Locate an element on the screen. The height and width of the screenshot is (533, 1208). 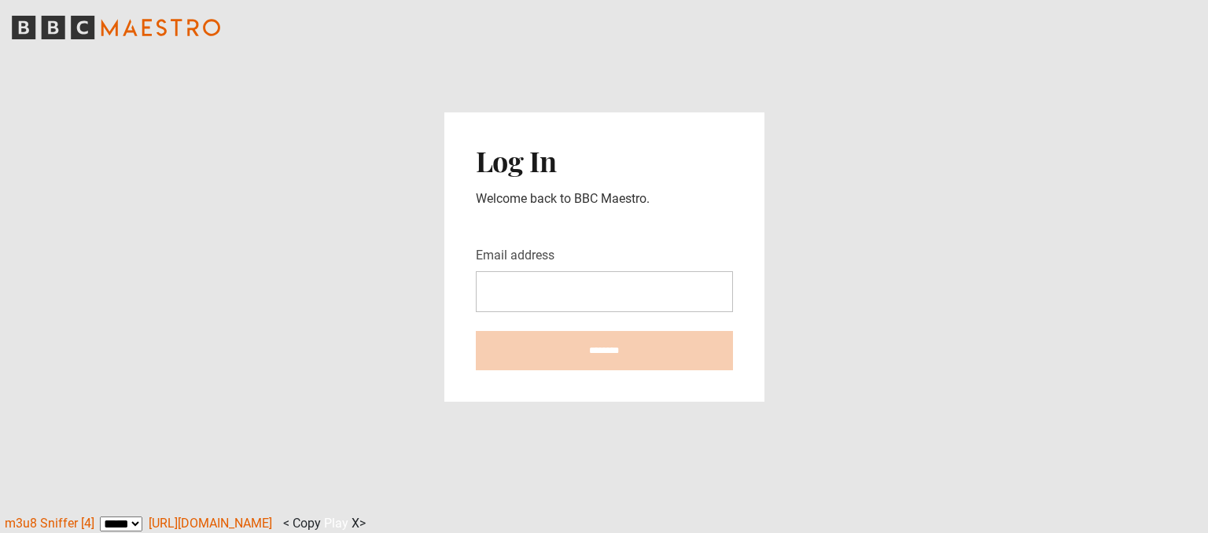
span: 4 is located at coordinates (87, 523).